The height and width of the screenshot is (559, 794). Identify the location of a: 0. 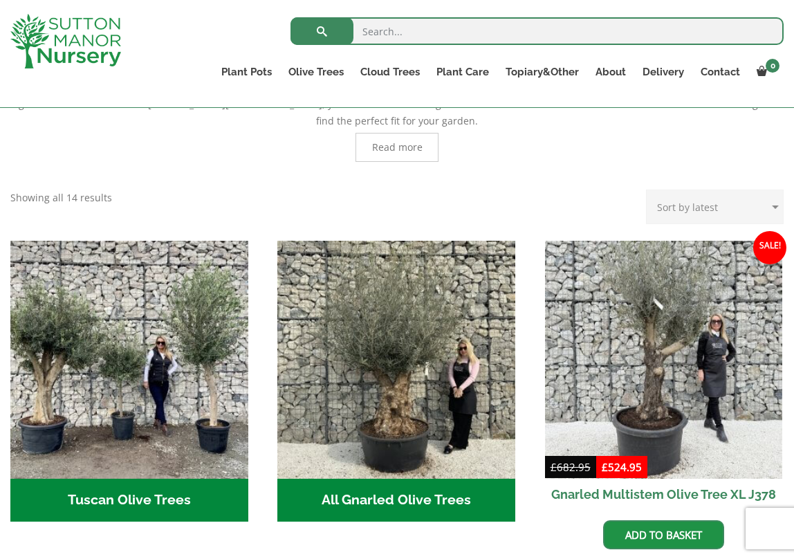
(766, 72).